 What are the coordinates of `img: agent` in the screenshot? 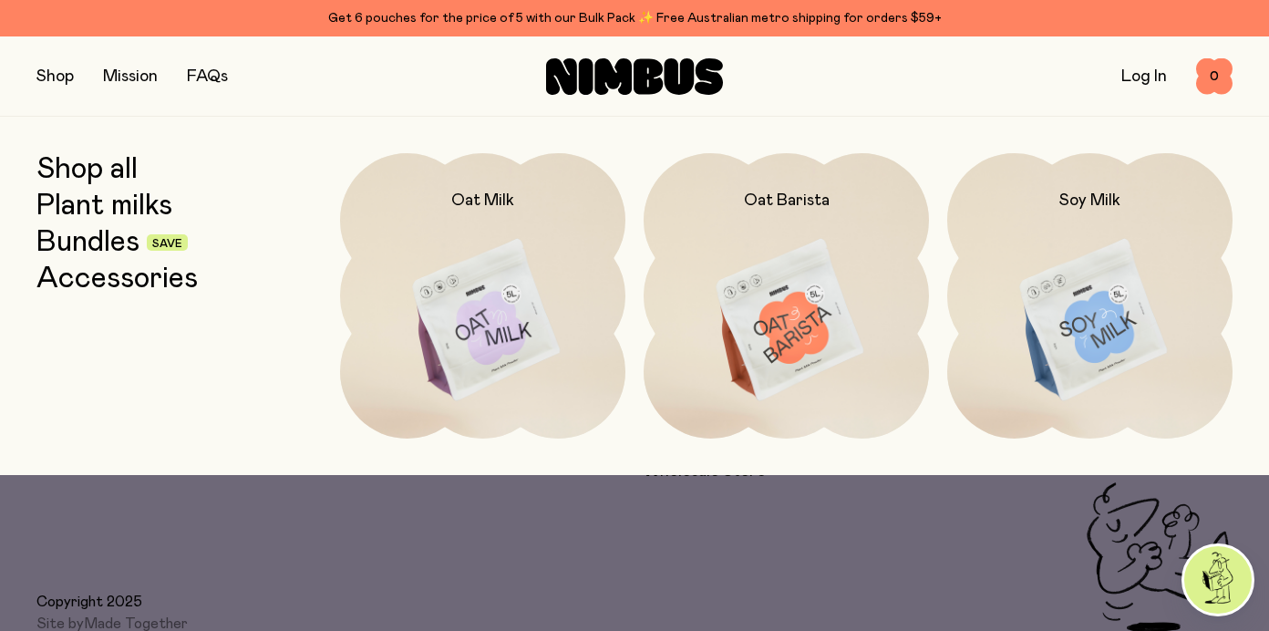 It's located at (1218, 580).